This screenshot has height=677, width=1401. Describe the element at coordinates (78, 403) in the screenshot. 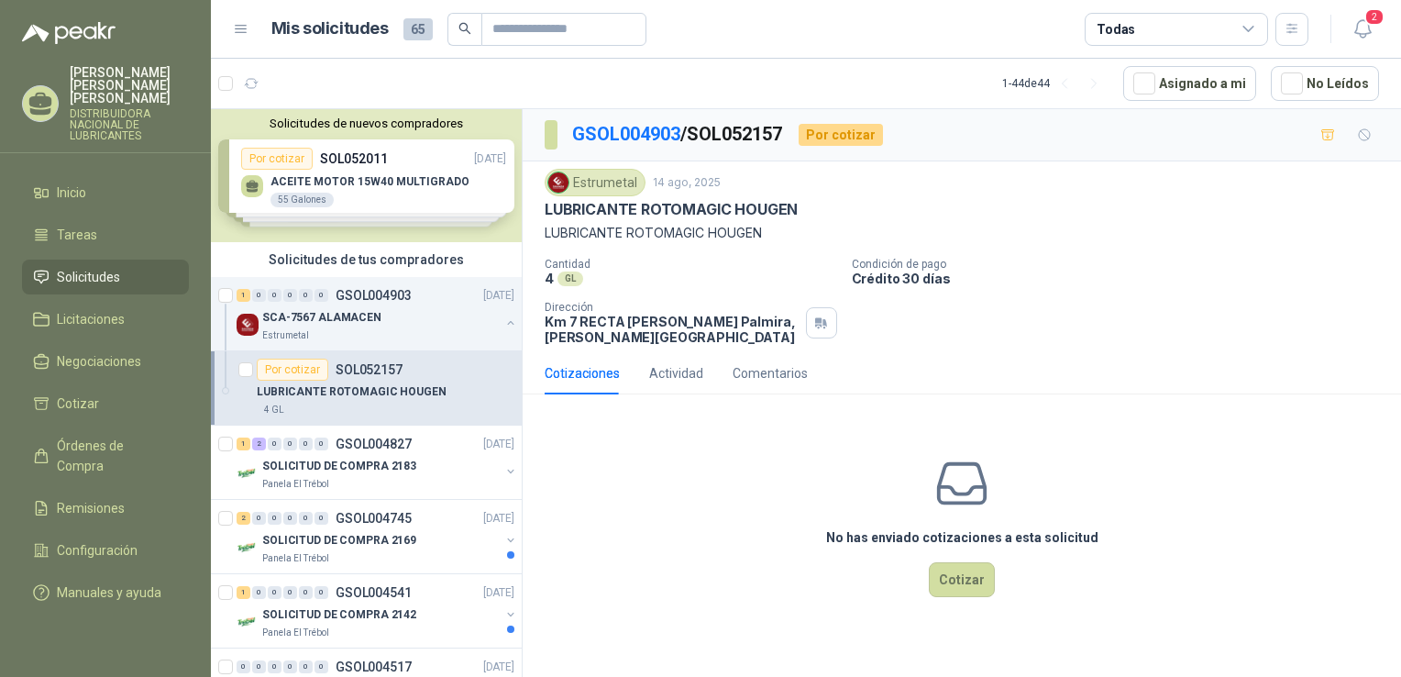

I see `span: Cotizar` at that location.